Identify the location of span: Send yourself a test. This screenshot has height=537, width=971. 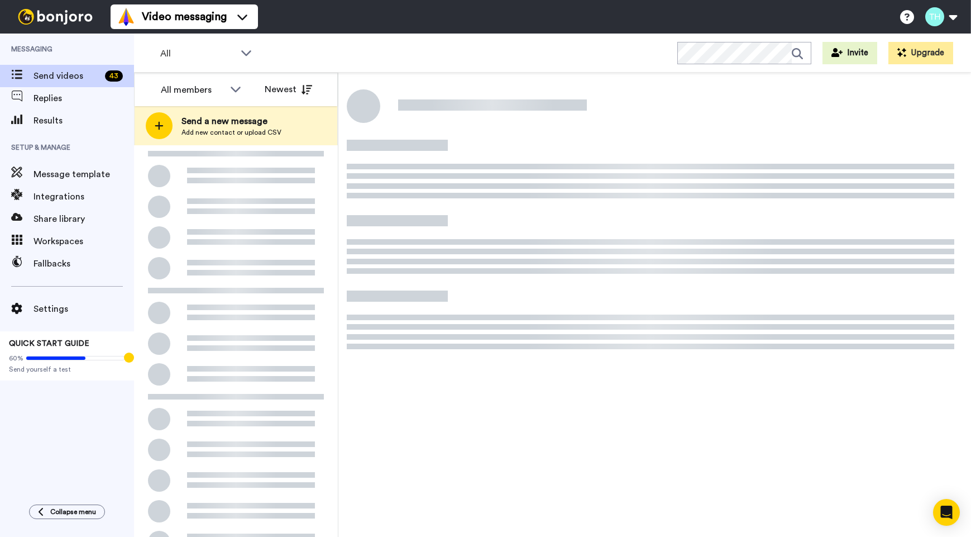
(67, 369).